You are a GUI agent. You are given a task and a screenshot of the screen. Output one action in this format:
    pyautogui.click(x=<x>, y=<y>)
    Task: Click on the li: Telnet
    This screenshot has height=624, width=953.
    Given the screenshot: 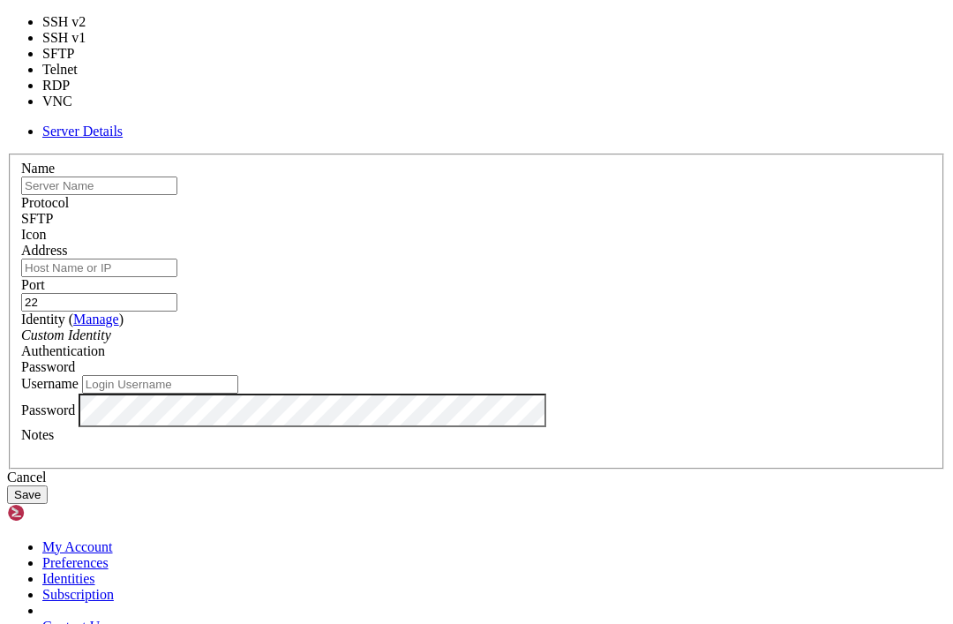 What is the action you would take?
    pyautogui.click(x=74, y=70)
    